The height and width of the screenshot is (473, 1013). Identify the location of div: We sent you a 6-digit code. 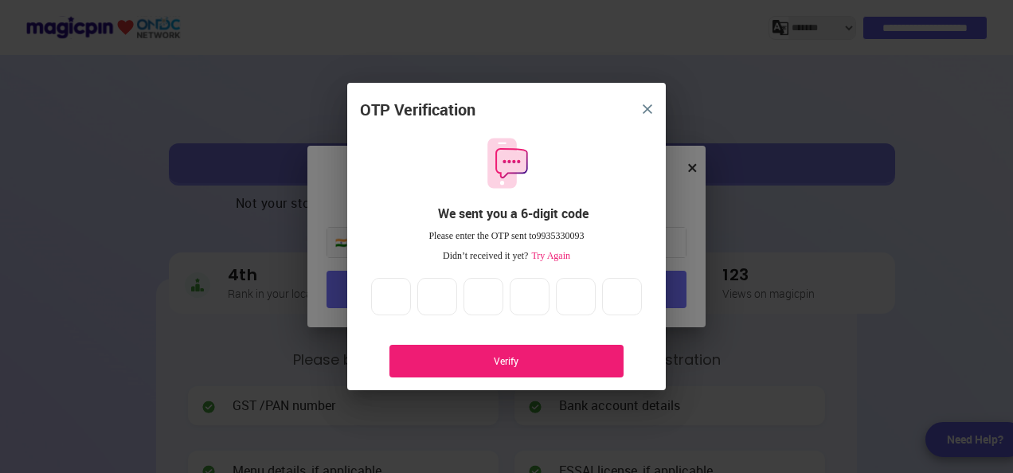
(513, 213).